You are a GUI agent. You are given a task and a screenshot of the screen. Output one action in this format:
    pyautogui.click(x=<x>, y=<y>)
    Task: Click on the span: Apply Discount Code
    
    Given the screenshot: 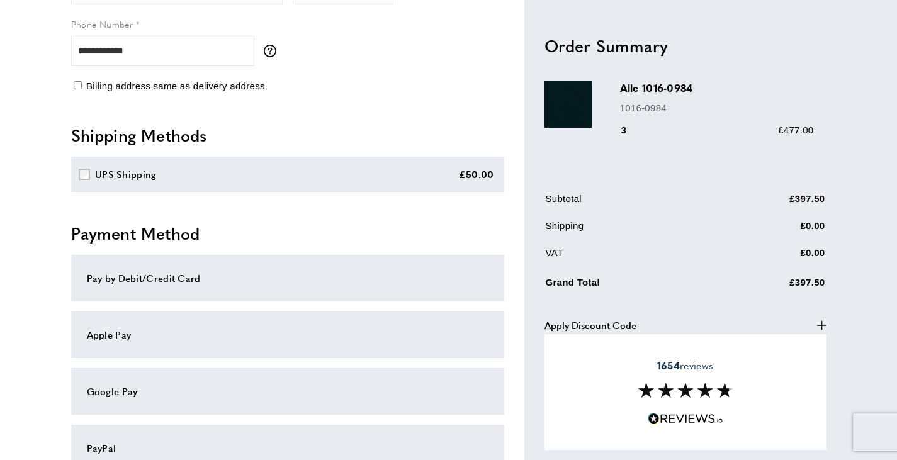 What is the action you would take?
    pyautogui.click(x=590, y=325)
    